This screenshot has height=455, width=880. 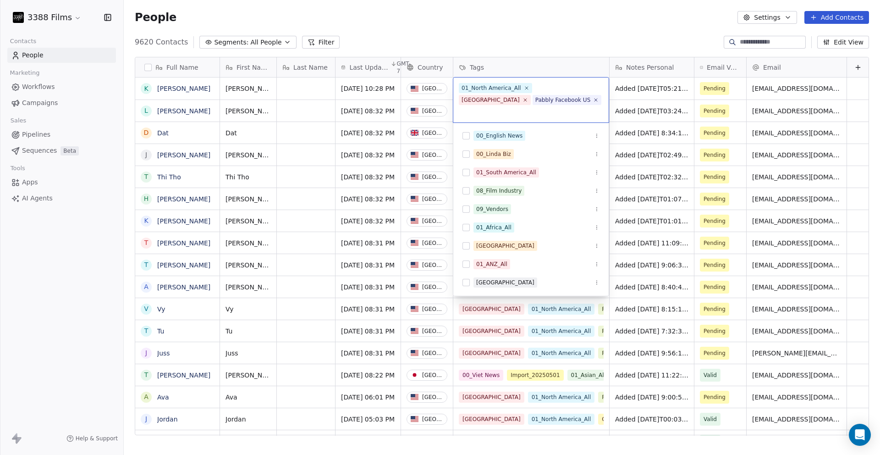 I want to click on div: 09_Vendors, so click(x=492, y=209).